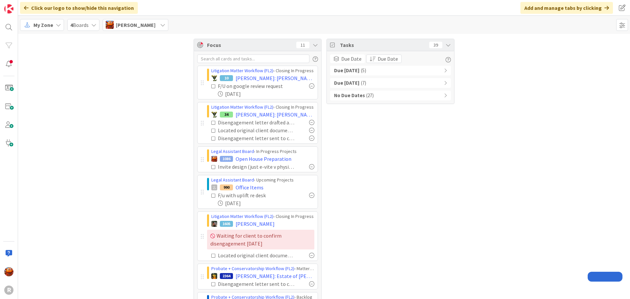  Describe the element at coordinates (263, 151) in the screenshot. I see `div: › In Progress Projects` at that location.